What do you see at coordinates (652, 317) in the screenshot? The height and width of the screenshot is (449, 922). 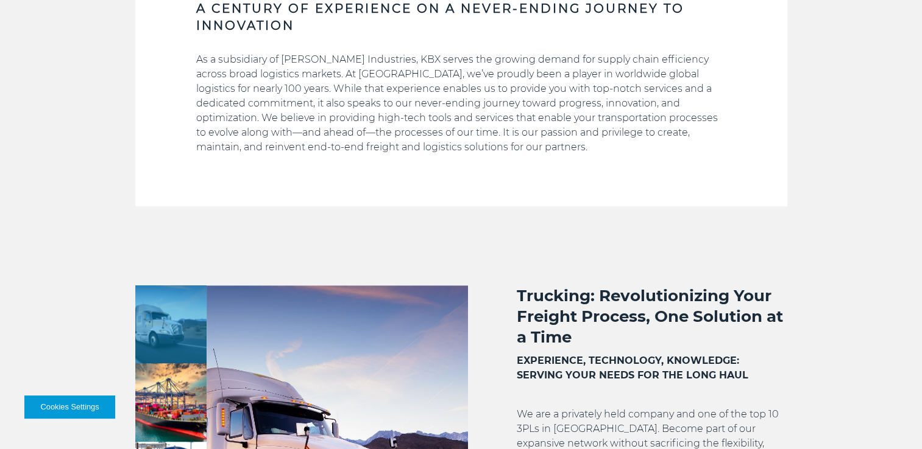 I see `h2: Trucking: Revolutionizing Your Freight Process, One Solution at a Time` at bounding box center [652, 317].